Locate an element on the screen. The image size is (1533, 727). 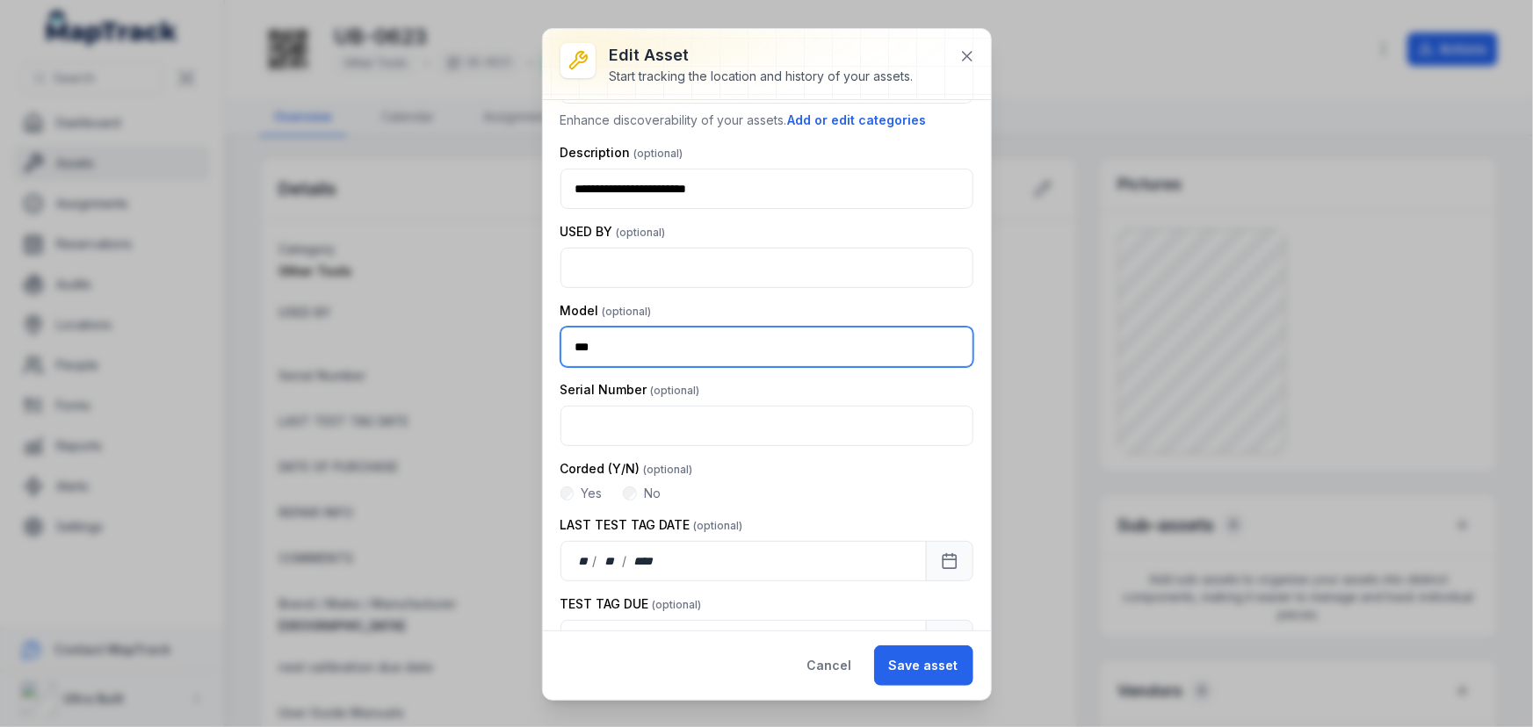
button: Cancel is located at coordinates (829, 666).